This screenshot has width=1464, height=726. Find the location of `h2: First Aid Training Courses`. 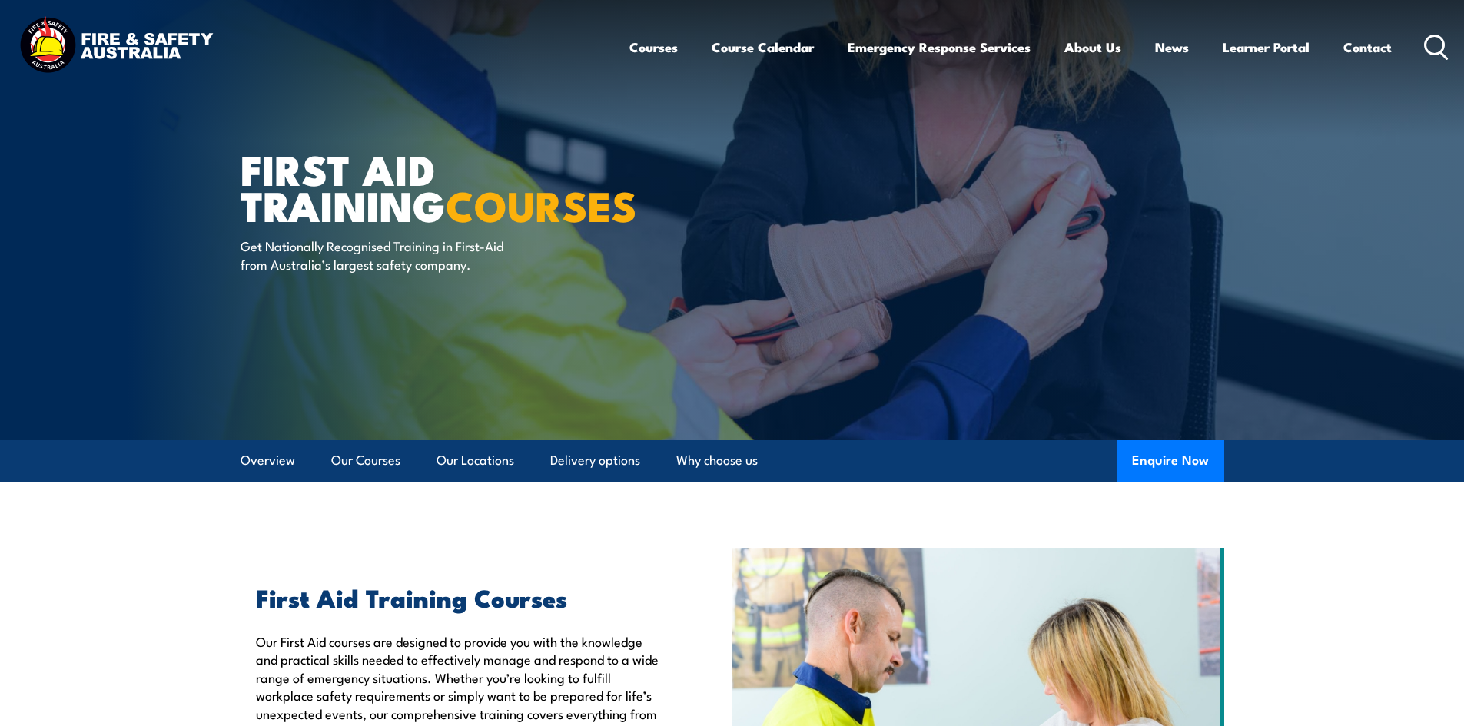

h2: First Aid Training Courses is located at coordinates (459, 597).